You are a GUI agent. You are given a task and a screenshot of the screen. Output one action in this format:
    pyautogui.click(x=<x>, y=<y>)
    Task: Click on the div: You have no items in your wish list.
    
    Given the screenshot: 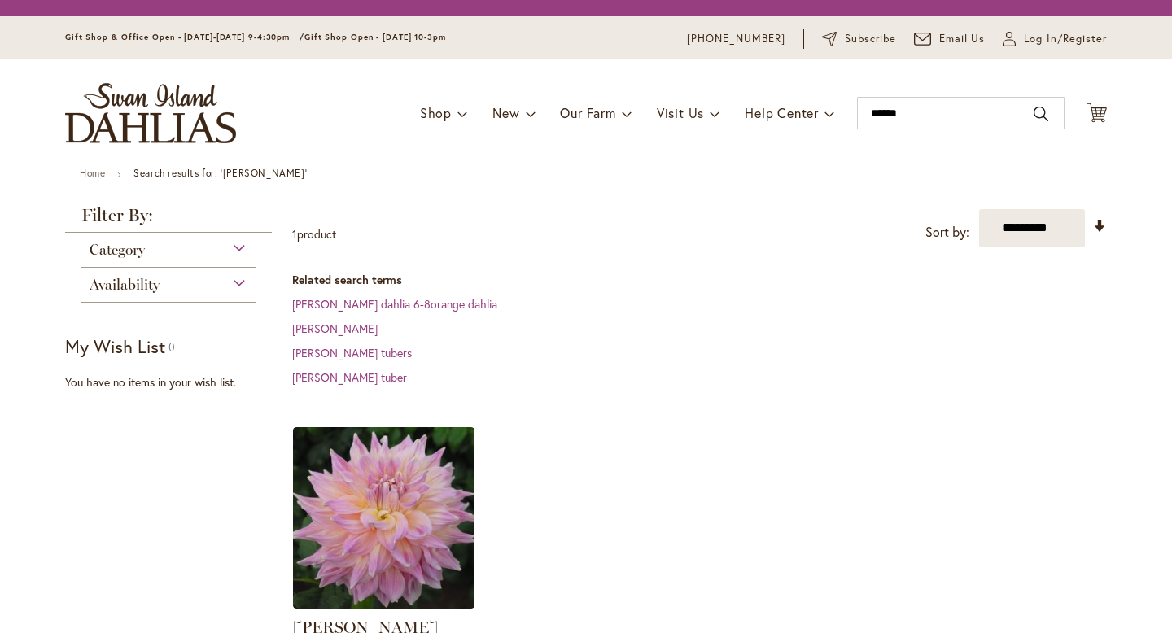 What is the action you would take?
    pyautogui.click(x=173, y=382)
    